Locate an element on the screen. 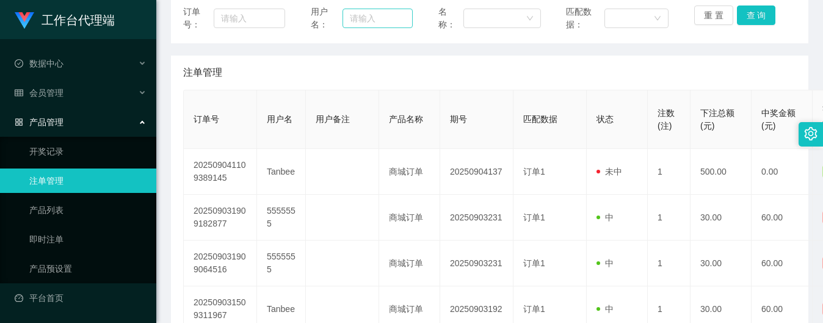 The image size is (823, 323). td: 0.00 is located at coordinates (782, 172).